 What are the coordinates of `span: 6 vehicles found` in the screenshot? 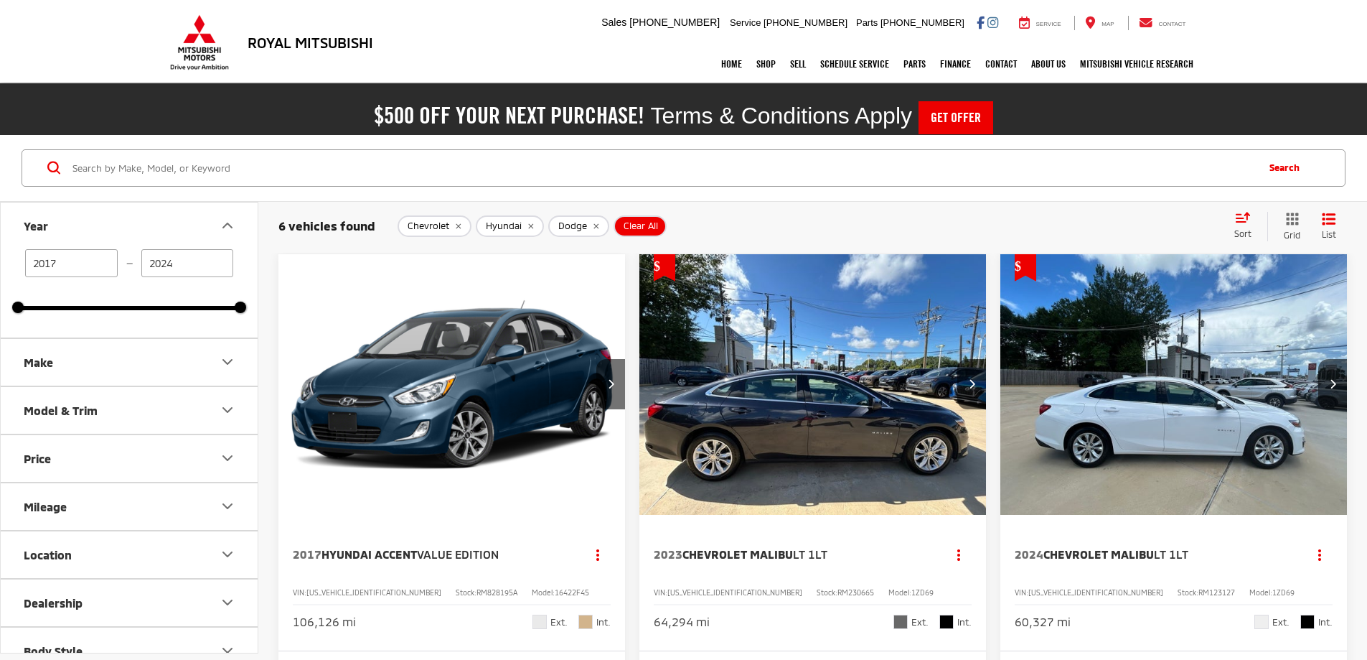 It's located at (327, 225).